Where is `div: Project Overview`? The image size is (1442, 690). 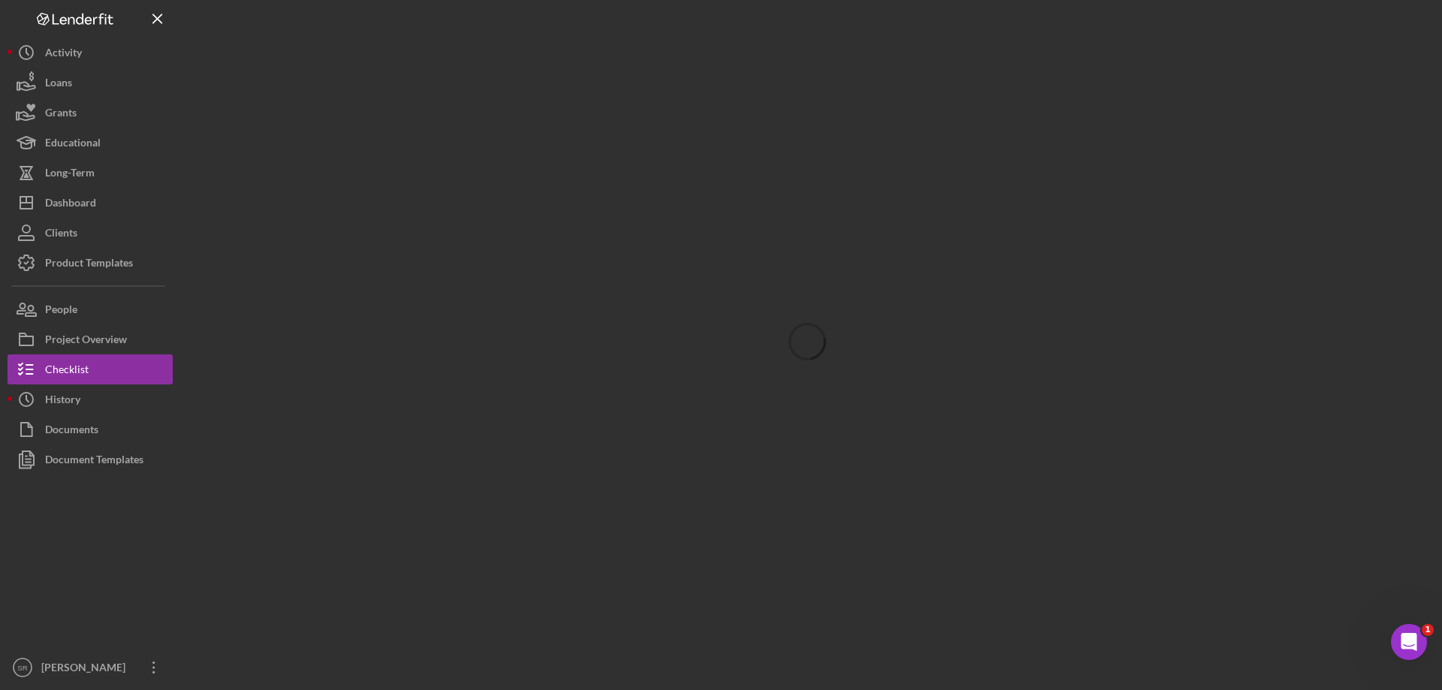
div: Project Overview is located at coordinates (86, 341).